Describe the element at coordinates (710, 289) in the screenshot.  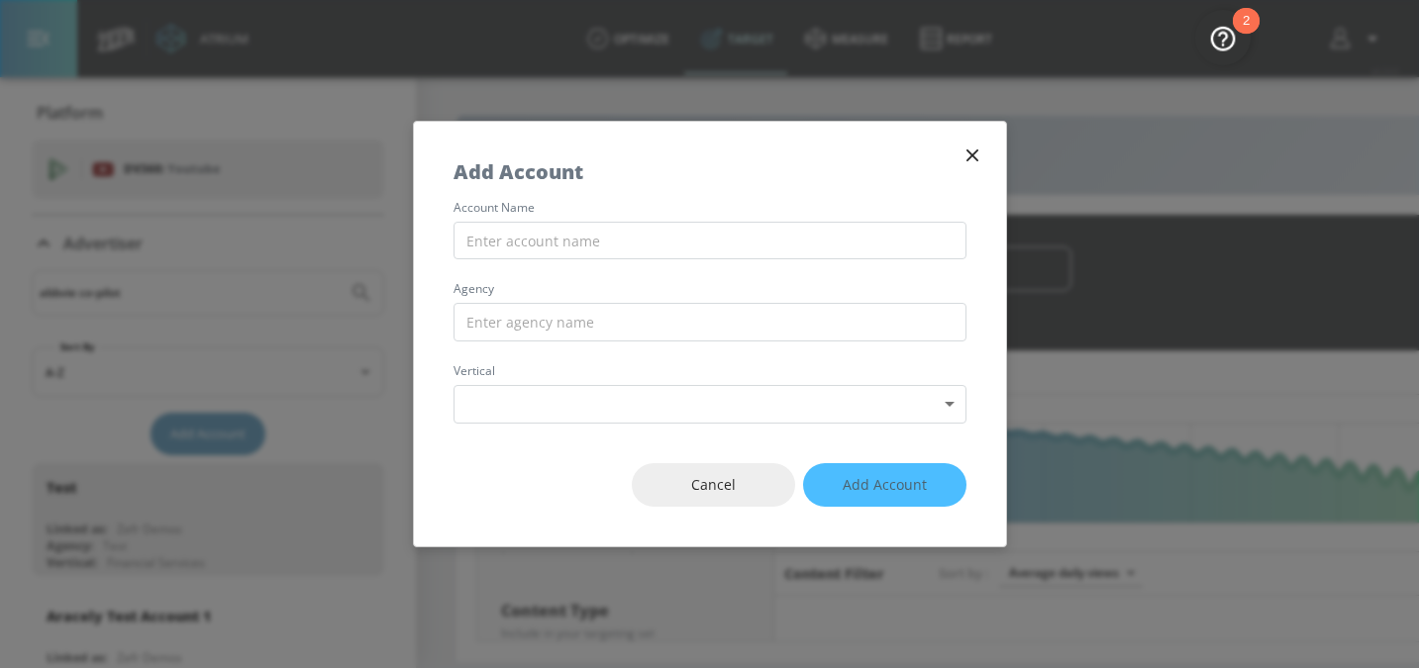
I see `label: agency` at that location.